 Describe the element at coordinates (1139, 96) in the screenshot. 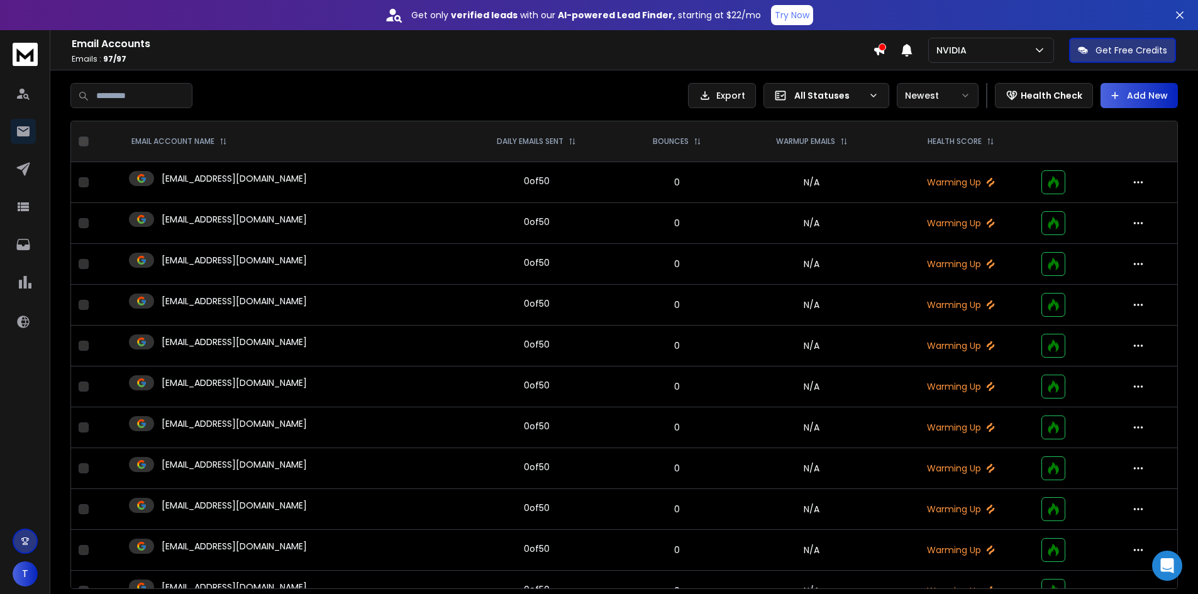

I see `button: Add New` at that location.